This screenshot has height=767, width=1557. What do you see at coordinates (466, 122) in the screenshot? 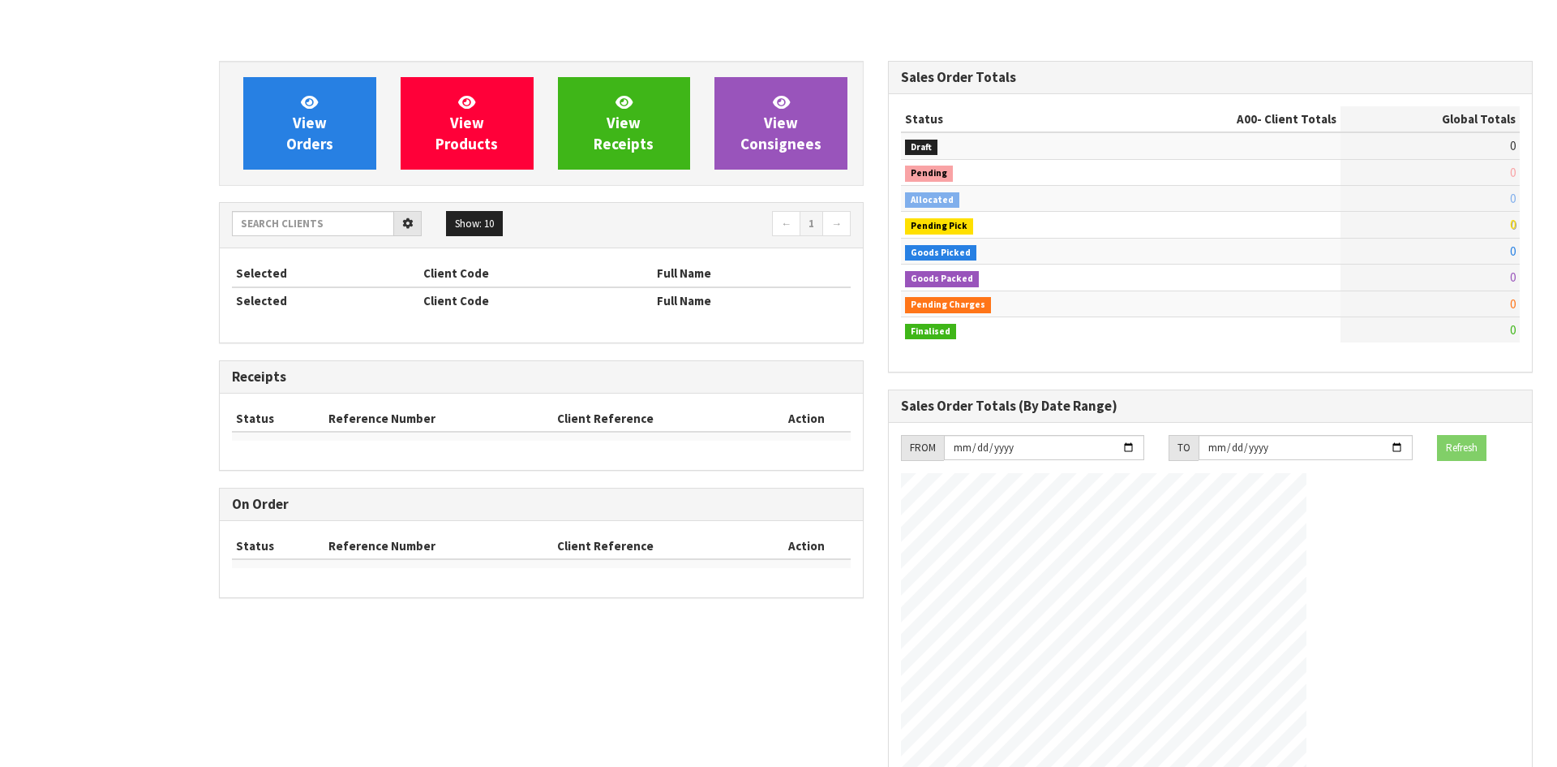
I see `span: View Products` at bounding box center [466, 122].